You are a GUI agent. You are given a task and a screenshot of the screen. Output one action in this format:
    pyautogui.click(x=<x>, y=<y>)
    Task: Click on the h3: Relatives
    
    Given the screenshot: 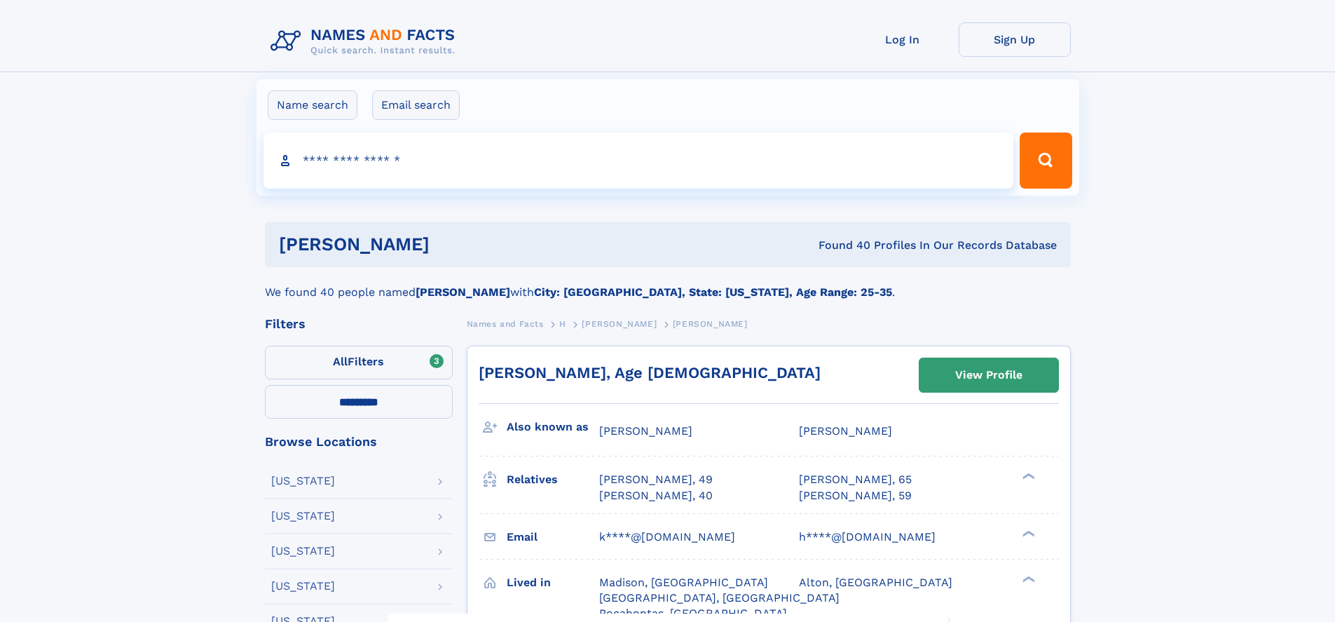 What is the action you would take?
    pyautogui.click(x=553, y=479)
    